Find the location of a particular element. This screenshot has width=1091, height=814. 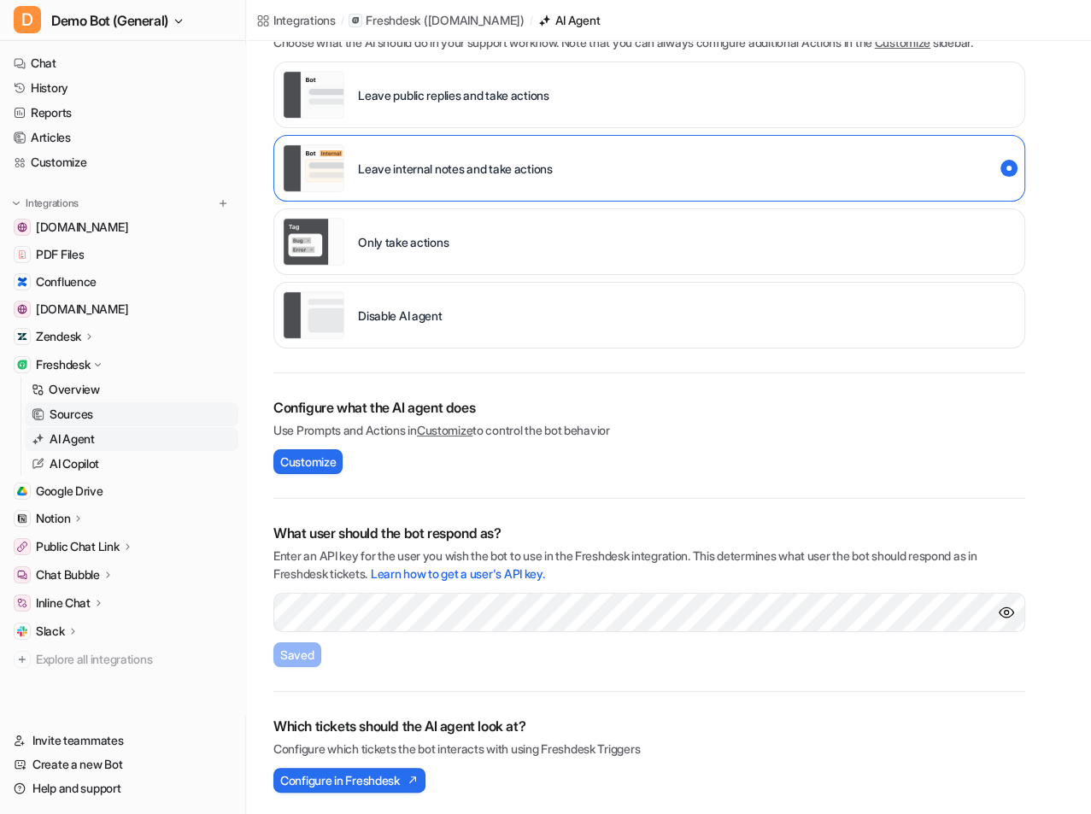

p: Choose what the AI should do in your support workflow. Note that you can always configure additio... is located at coordinates (649, 42).